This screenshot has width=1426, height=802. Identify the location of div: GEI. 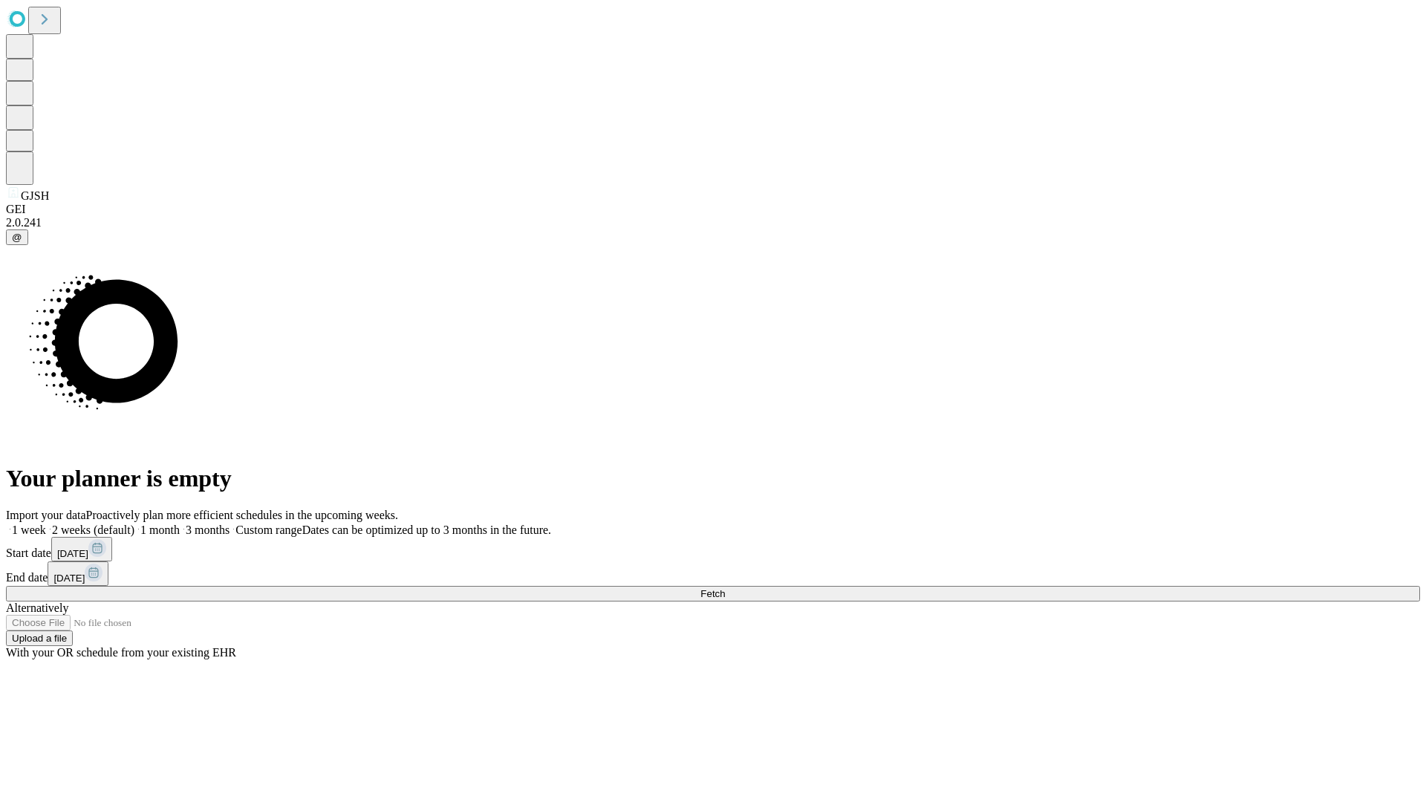
(713, 210).